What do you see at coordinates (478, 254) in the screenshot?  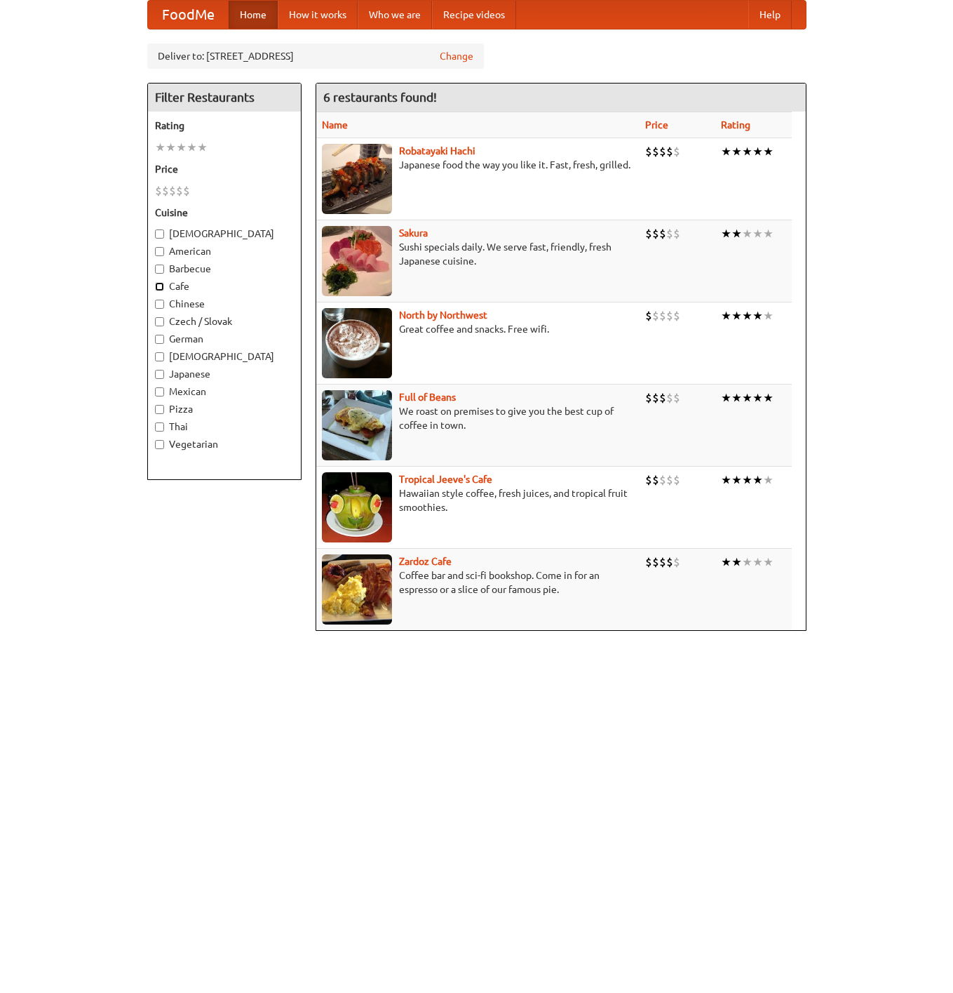 I see `p: Sushi specials daily. We serve fast, friendly, fresh Japanese cuisine.` at bounding box center [478, 254].